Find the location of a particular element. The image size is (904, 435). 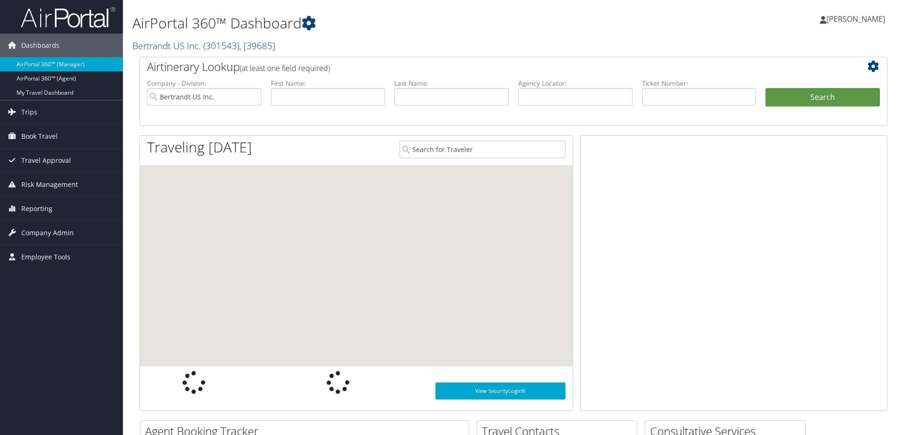

span: Company Admin is located at coordinates (47, 233).